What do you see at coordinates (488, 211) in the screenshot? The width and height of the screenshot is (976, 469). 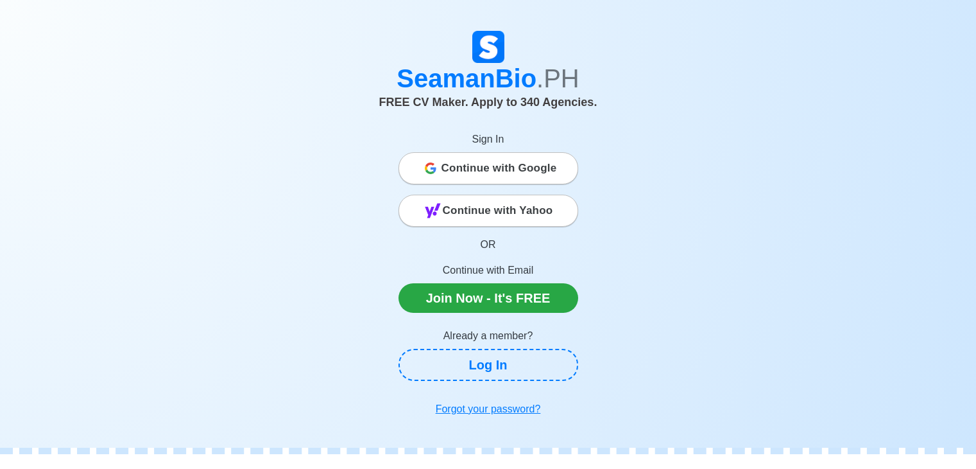 I see `button: Continue with Yahoo` at bounding box center [488, 211].